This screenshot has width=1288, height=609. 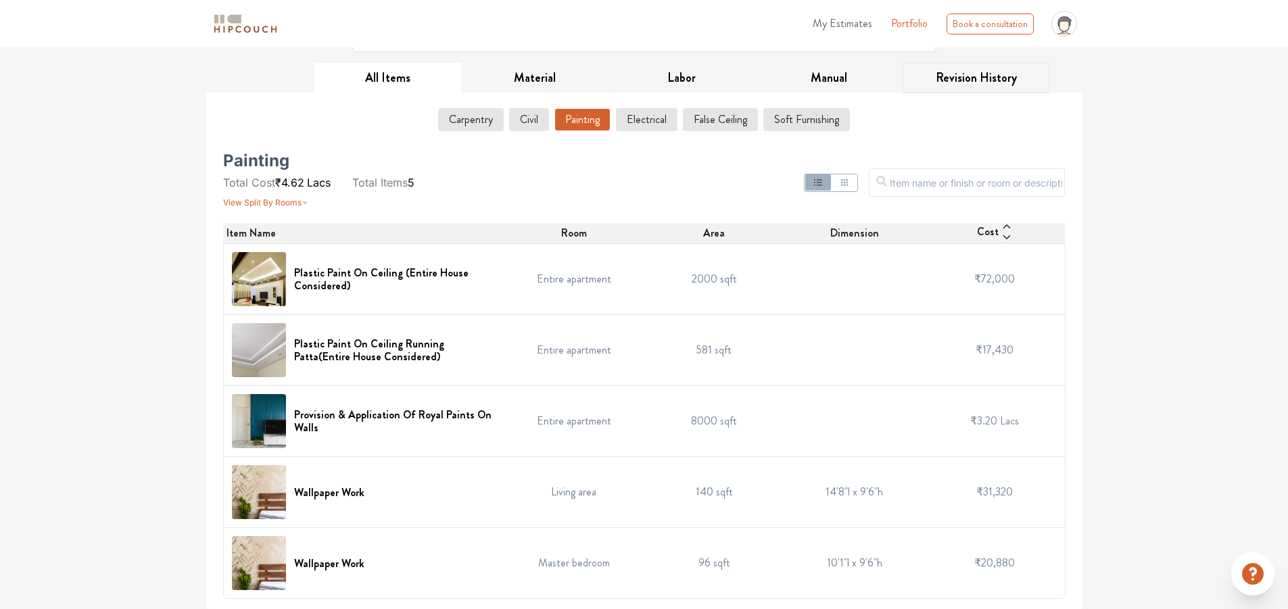 What do you see at coordinates (289, 183) in the screenshot?
I see `span: ₹4.62` at bounding box center [289, 183].